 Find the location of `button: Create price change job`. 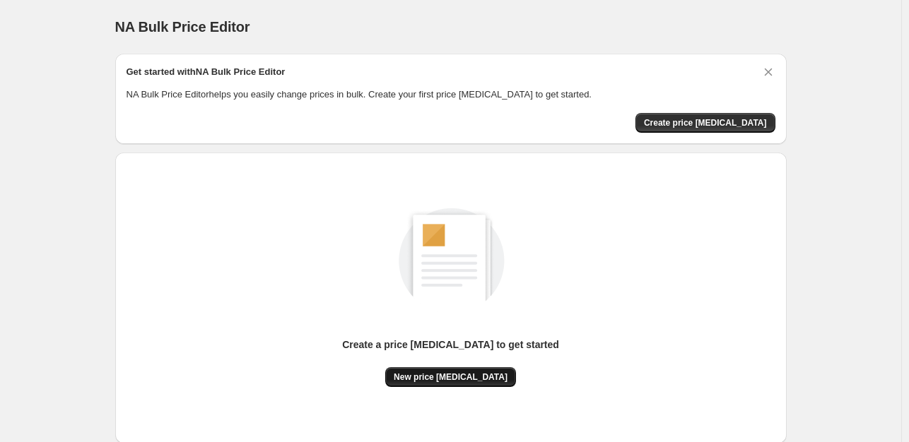

button: Create price change job is located at coordinates (705, 123).